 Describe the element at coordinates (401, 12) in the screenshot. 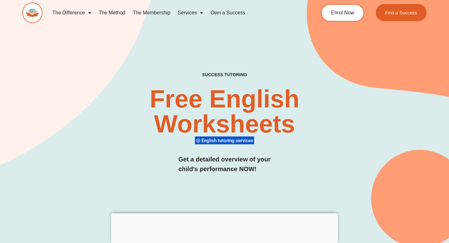

I see `span: Find a Success` at that location.